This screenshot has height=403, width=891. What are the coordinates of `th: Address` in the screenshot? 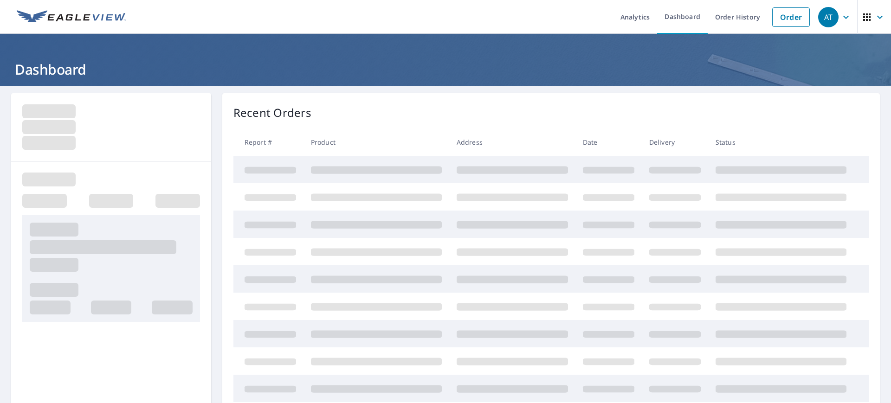 It's located at (512, 142).